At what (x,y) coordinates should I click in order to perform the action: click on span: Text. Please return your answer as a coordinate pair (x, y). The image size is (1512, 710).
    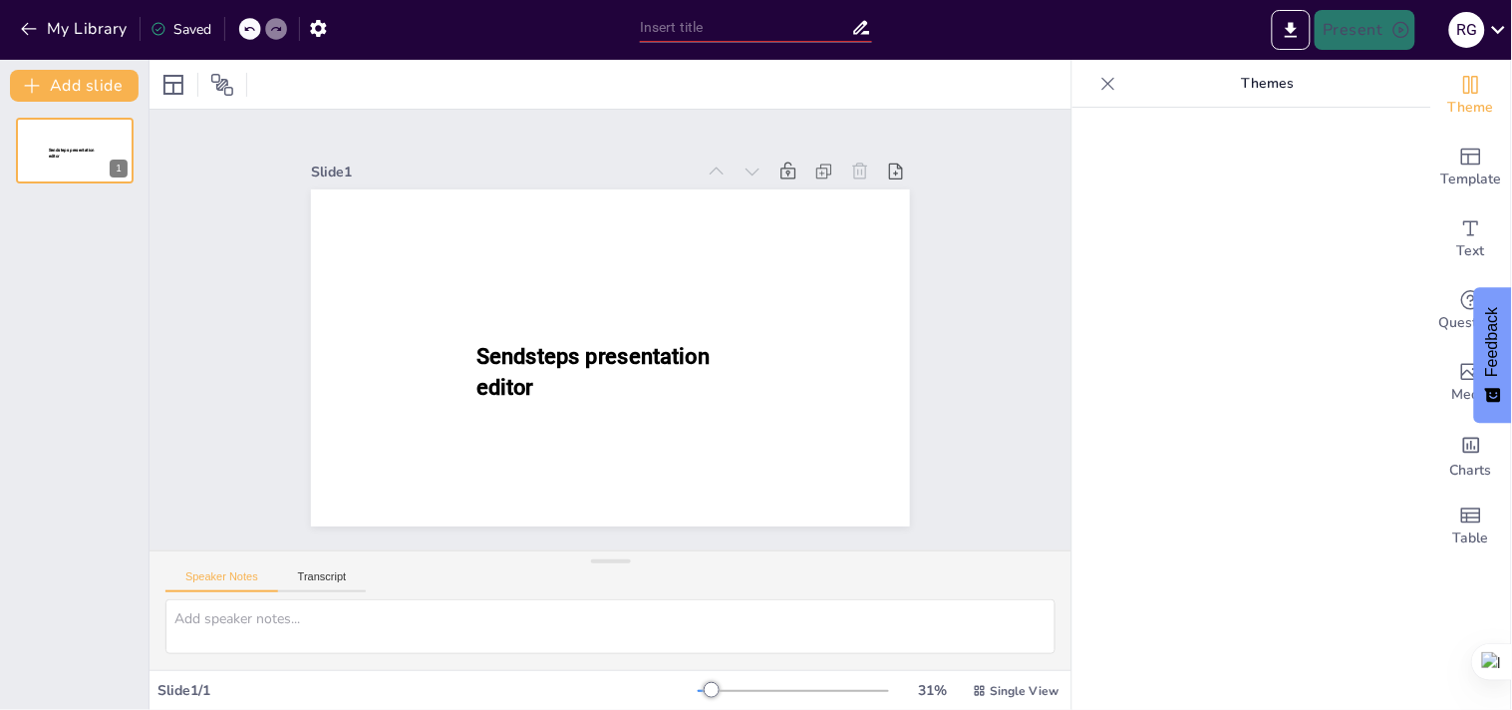
    Looking at the image, I should click on (1471, 251).